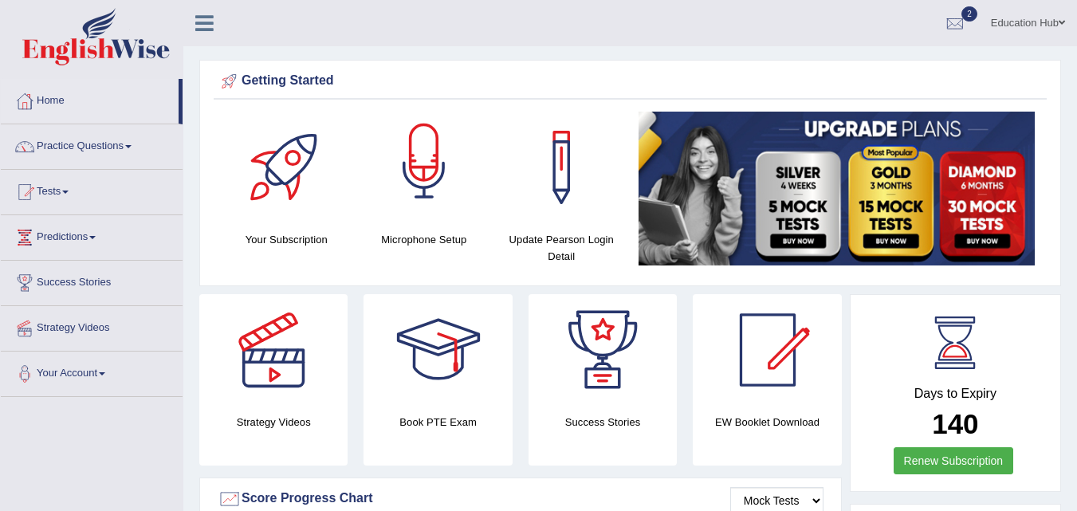  Describe the element at coordinates (92, 326) in the screenshot. I see `a: Strategy Videos` at that location.